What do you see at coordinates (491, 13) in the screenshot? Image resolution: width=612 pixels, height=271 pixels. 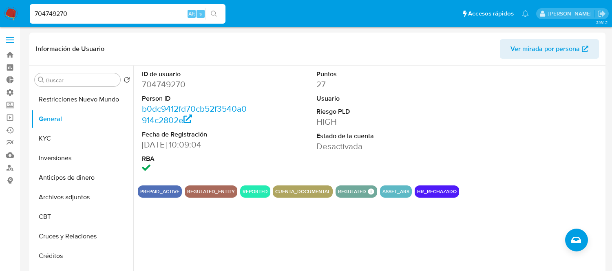 I see `span: Accesos rápidos` at bounding box center [491, 13].